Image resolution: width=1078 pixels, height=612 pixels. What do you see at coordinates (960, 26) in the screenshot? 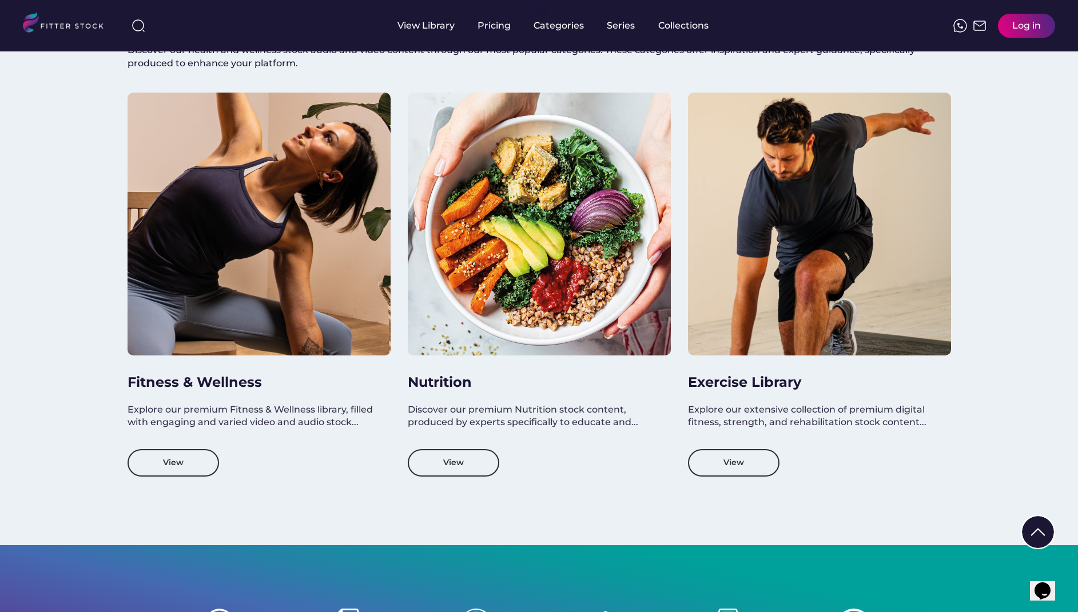
I see `img: meteor-icons_whatsapp%20%281%29.svg` at bounding box center [960, 26].